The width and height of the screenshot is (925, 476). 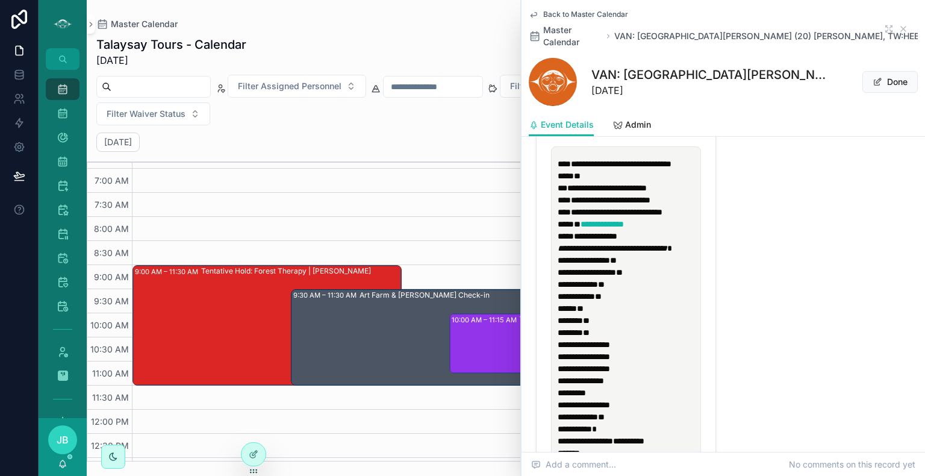 I want to click on span: No comments on this record yet, so click(x=852, y=464).